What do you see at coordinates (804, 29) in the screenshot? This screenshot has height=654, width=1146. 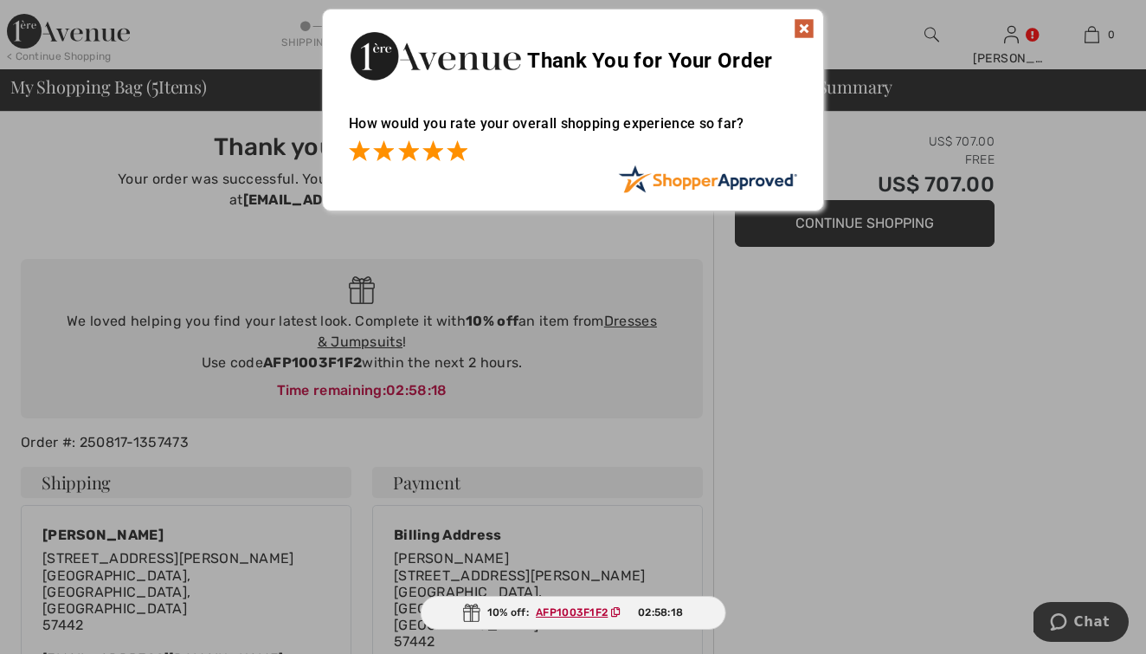 I see `img: x` at bounding box center [804, 29].